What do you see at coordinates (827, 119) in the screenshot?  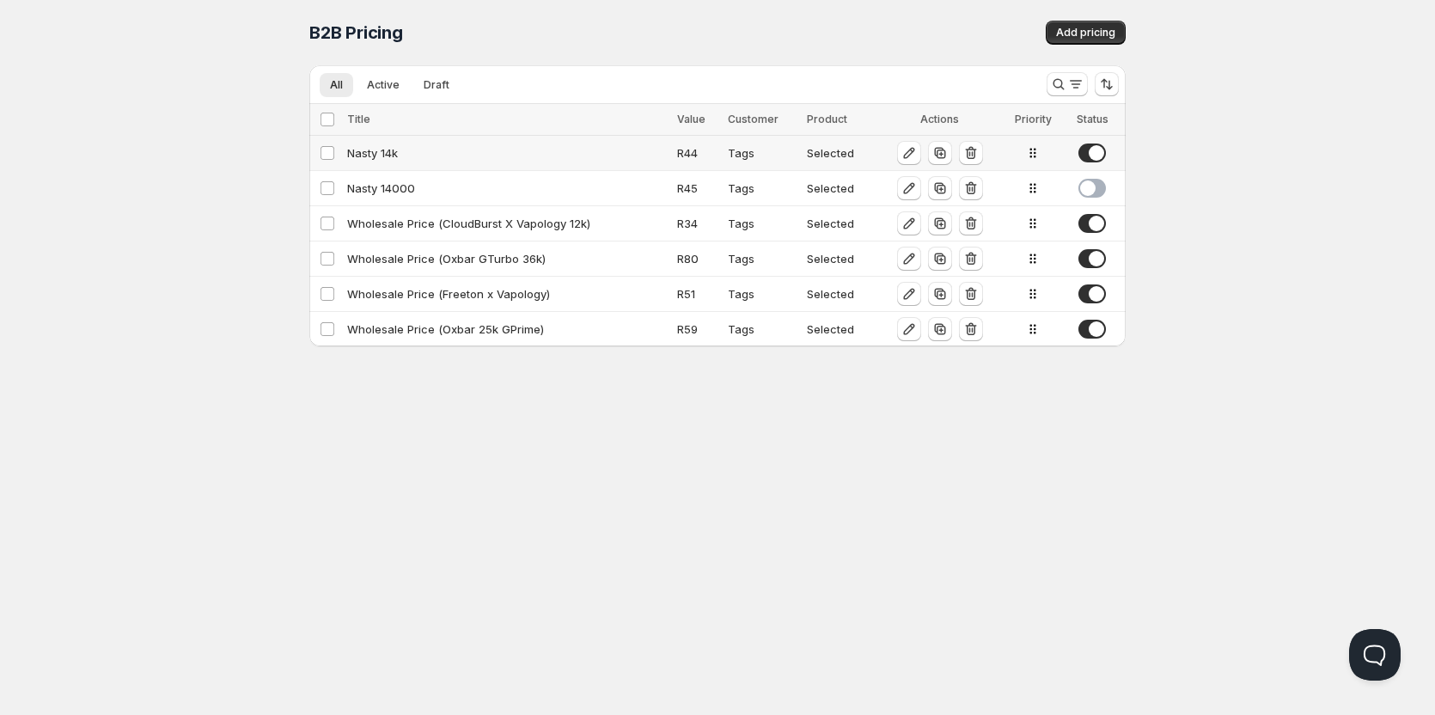 I see `span: Product` at bounding box center [827, 119].